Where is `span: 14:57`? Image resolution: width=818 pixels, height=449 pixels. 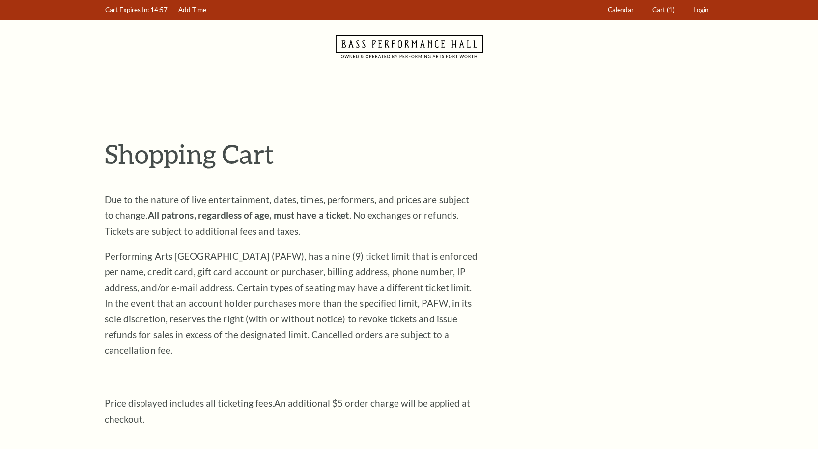
span: 14:57 is located at coordinates (159, 10).